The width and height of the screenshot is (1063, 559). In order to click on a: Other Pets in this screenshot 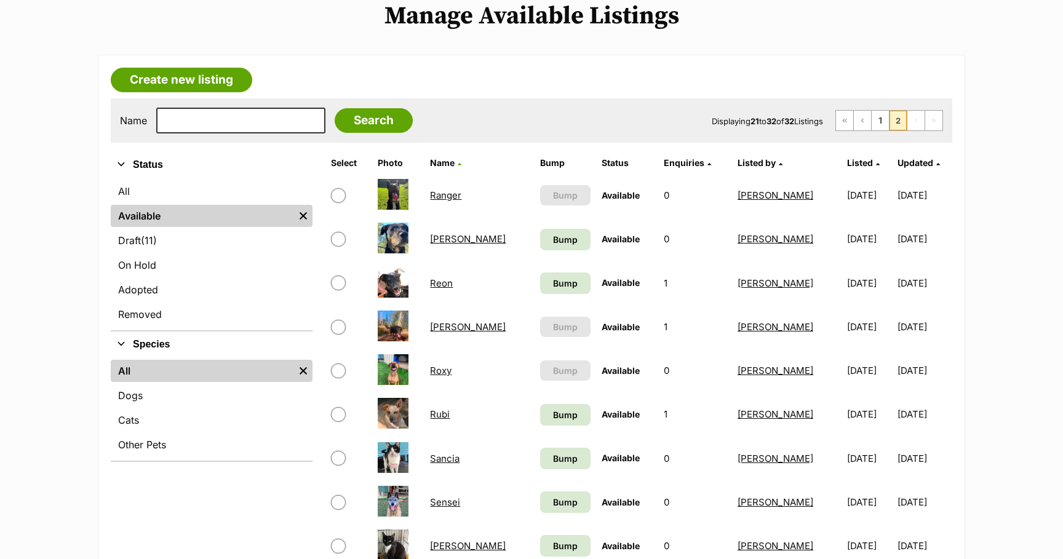, I will do `click(212, 445)`.